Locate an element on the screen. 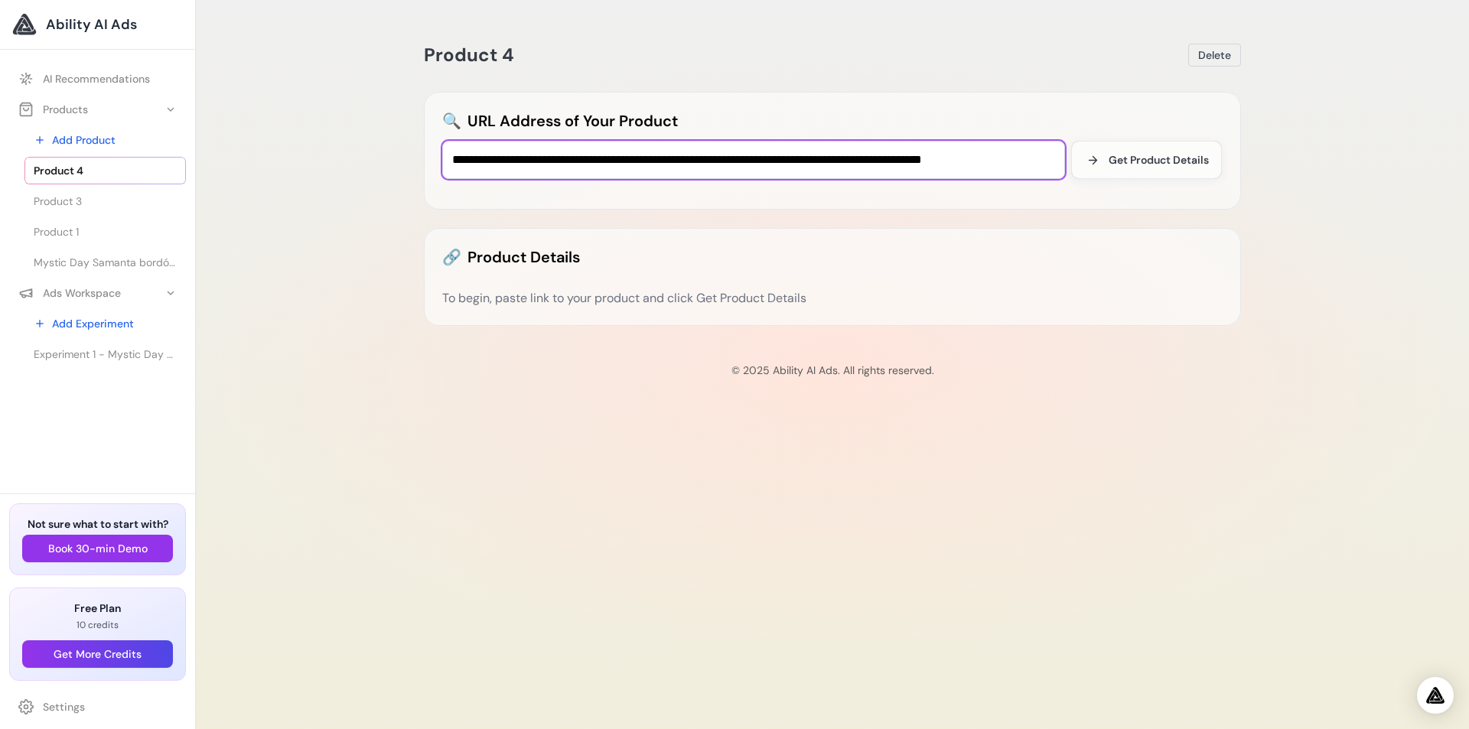 The width and height of the screenshot is (1469, 729). button: Delete is located at coordinates (1215, 55).